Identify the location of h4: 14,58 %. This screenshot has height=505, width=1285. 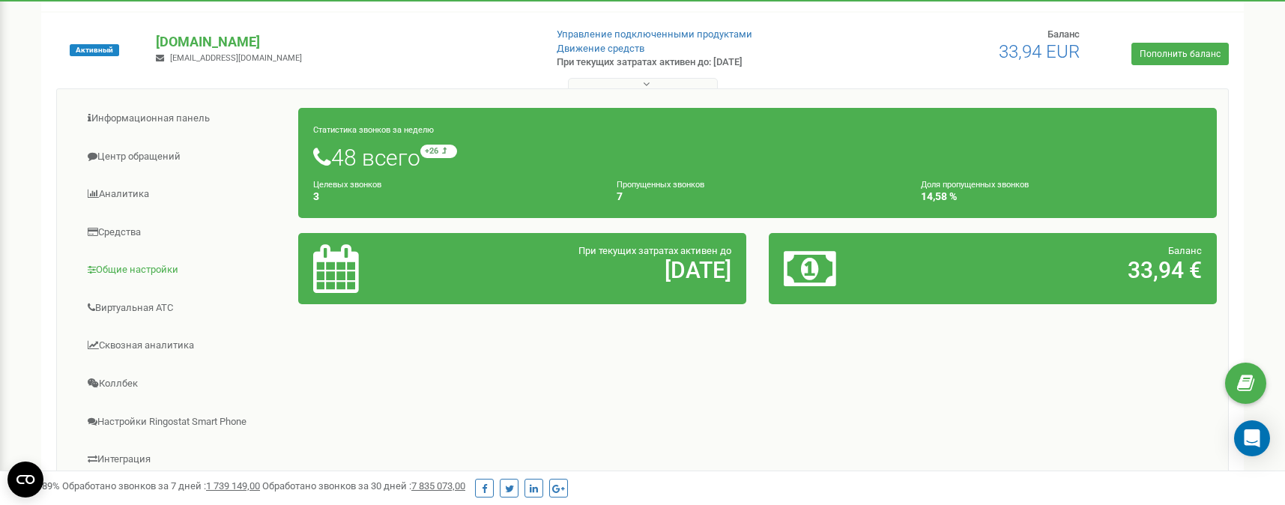
(1061, 196).